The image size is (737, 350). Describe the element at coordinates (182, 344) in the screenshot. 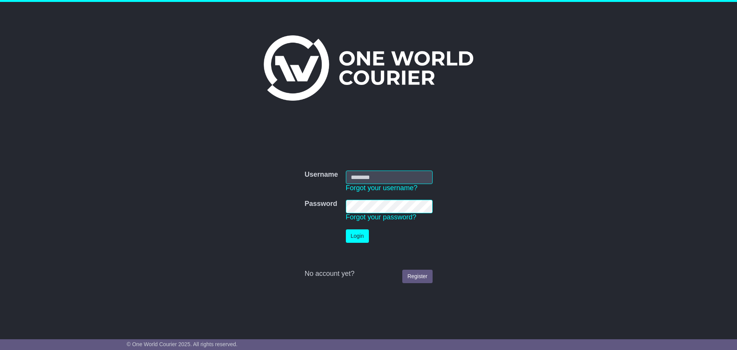

I see `span: © One World Courier 2025. All rights reserved.` at that location.